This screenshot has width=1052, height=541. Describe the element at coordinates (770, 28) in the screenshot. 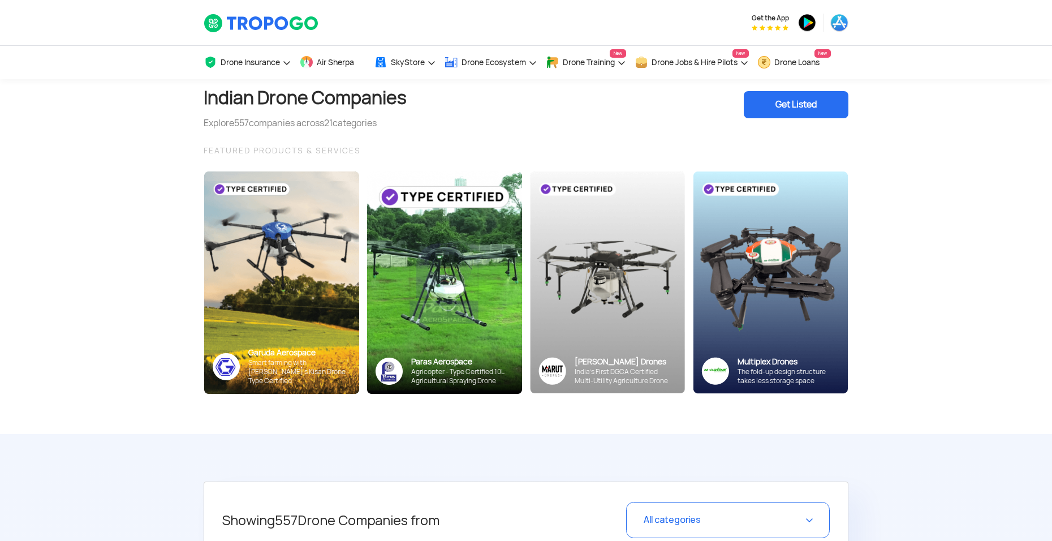

I see `img: App Raking` at that location.